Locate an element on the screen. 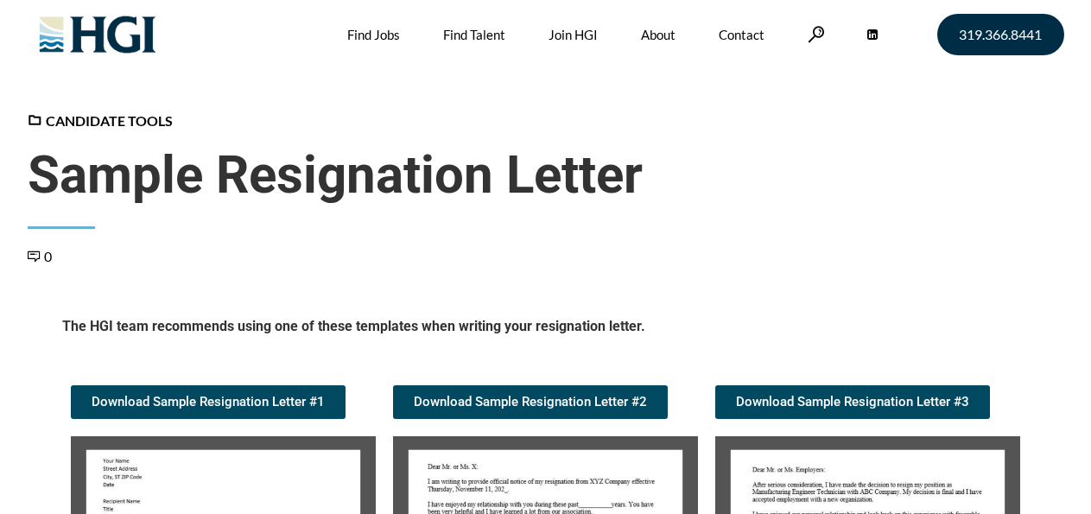  span: Download Sample Resignation Letter #3 is located at coordinates (852, 402).